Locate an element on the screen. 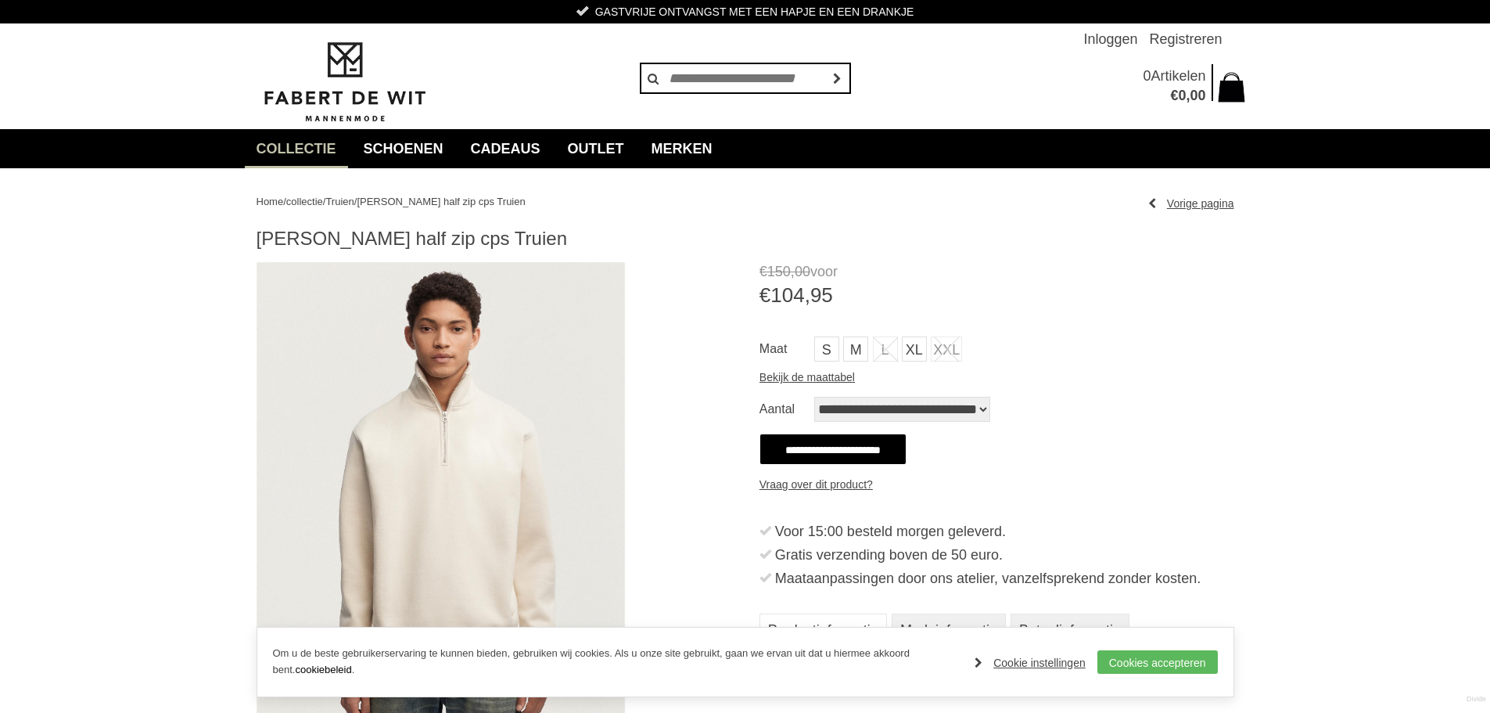 The width and height of the screenshot is (1490, 713). span: voor is located at coordinates (997, 271).